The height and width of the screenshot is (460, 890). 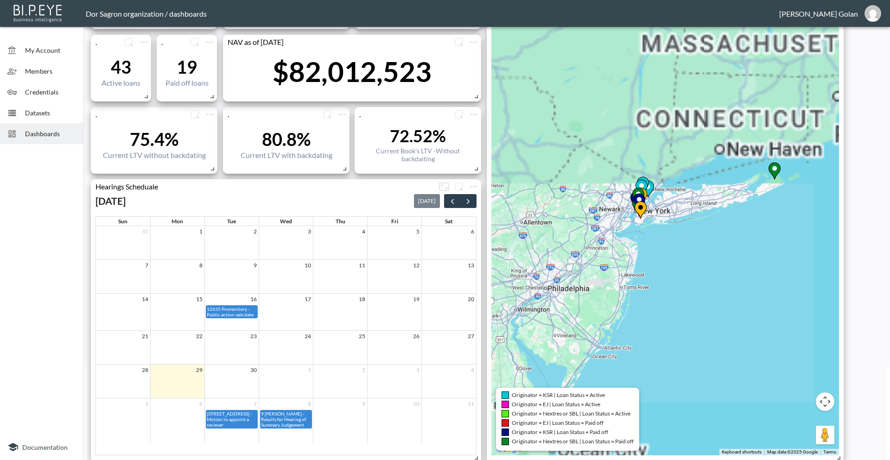 I want to click on a: Wednesday, so click(x=286, y=221).